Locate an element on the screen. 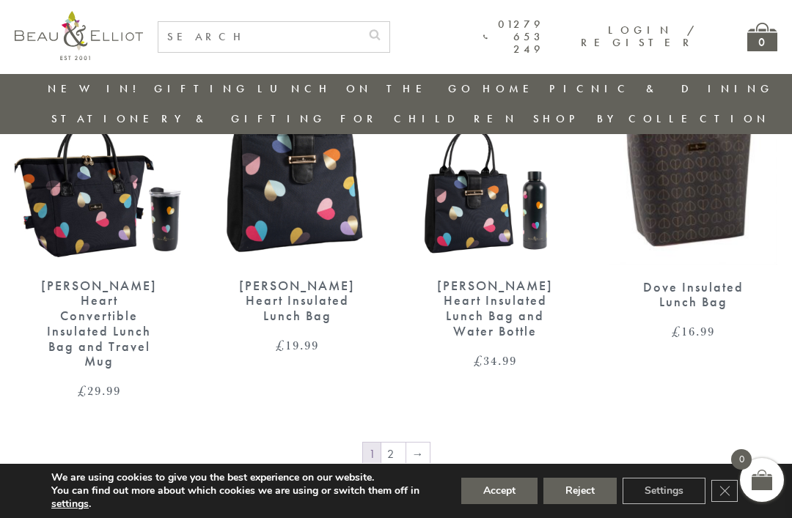 The image size is (792, 518). a: Home is located at coordinates (512, 89).